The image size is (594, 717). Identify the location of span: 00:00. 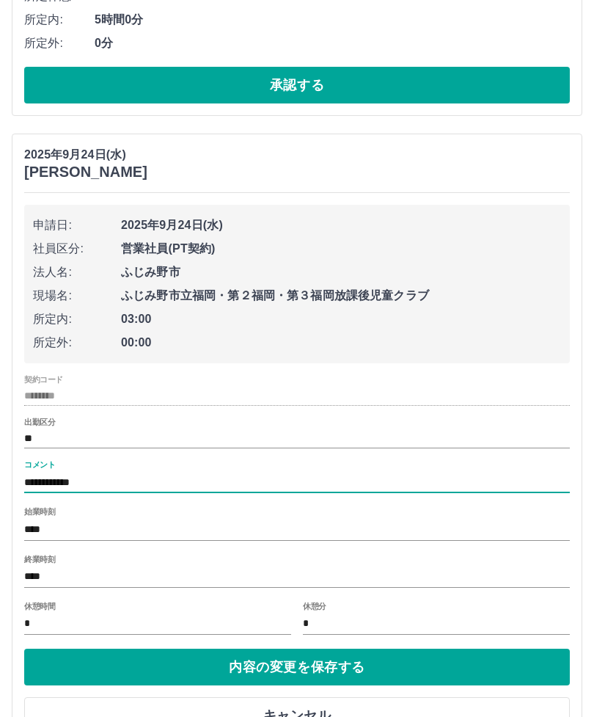
(341, 343).